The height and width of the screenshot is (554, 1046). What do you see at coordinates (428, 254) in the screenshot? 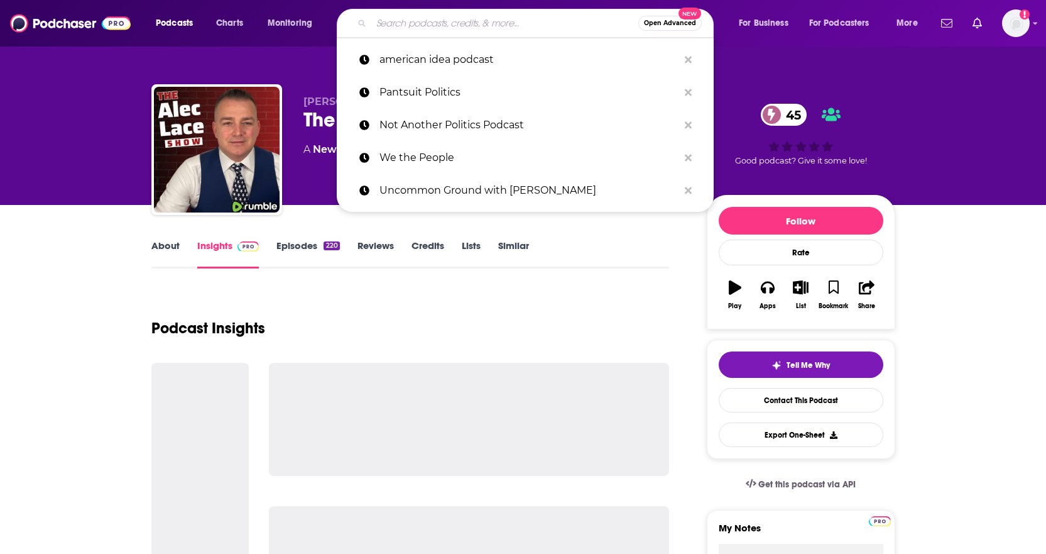
I see `a: Credits` at bounding box center [428, 254].